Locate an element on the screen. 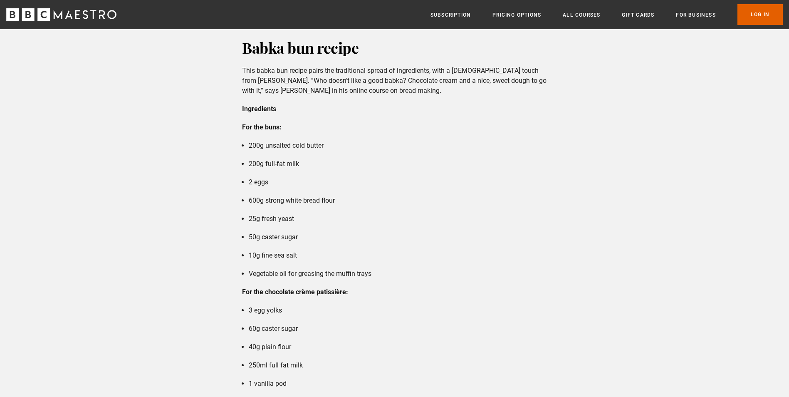  h2: Babka bun recipe is located at coordinates (394, 47).